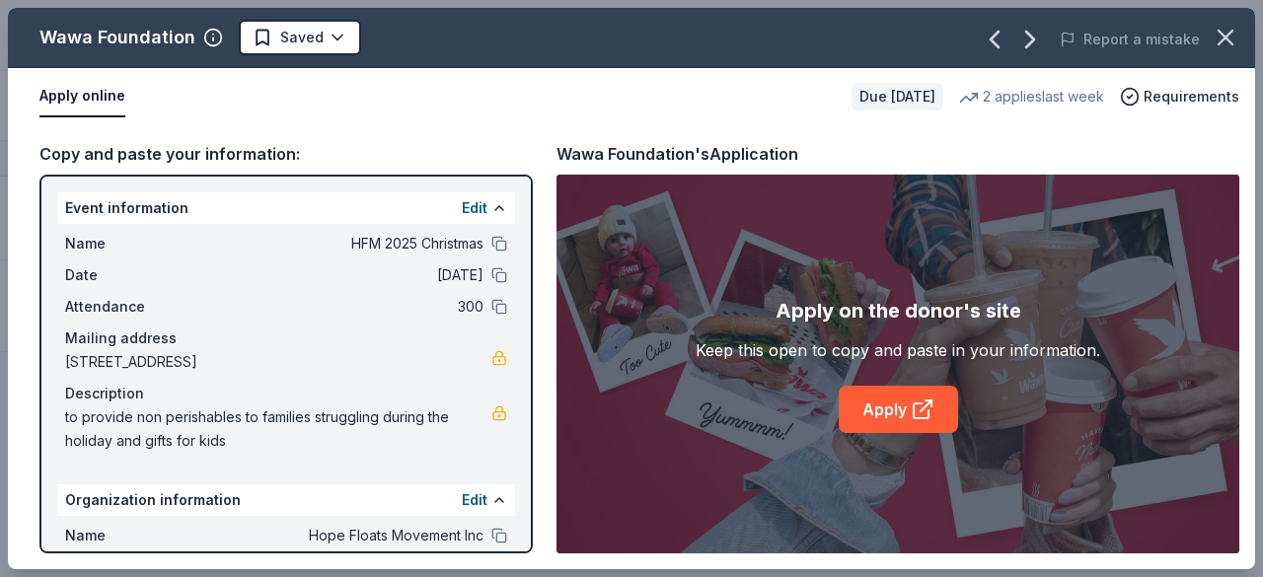 The width and height of the screenshot is (1263, 577). What do you see at coordinates (677, 154) in the screenshot?
I see `div: Wawa Foundation's Application` at bounding box center [677, 154].